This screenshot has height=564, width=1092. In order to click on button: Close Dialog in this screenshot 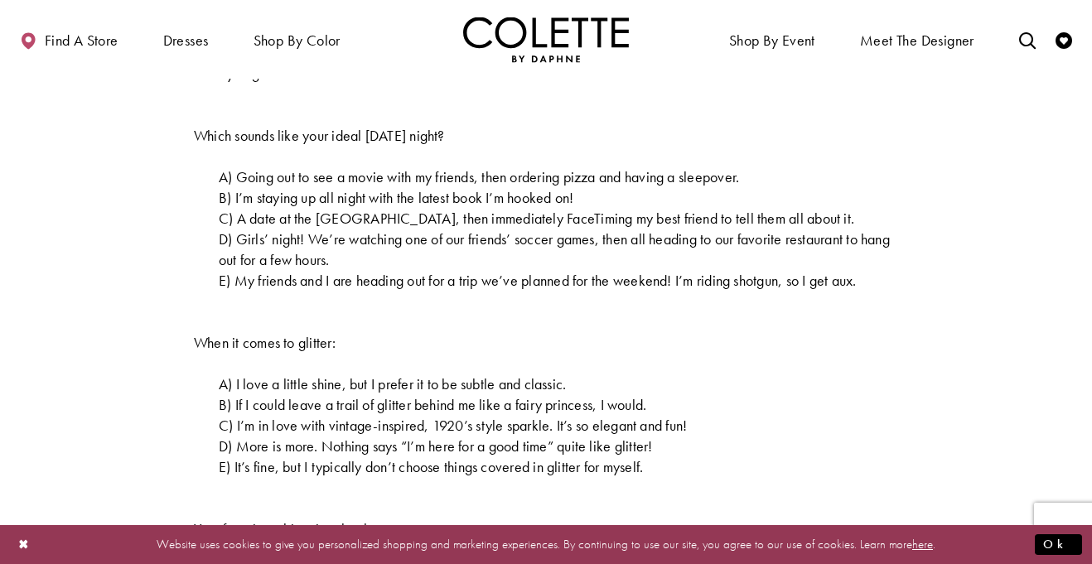, I will do `click(24, 544)`.